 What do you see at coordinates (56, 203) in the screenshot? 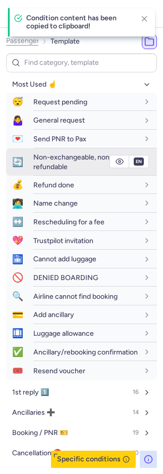
I see `span: Name change` at bounding box center [56, 203].